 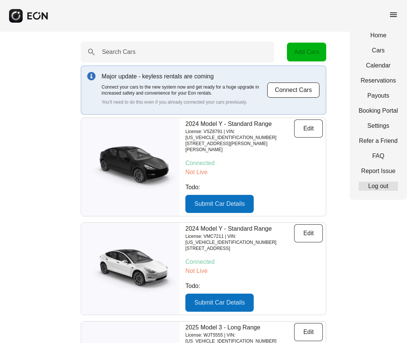 I want to click on button: Connect Cars, so click(x=293, y=90).